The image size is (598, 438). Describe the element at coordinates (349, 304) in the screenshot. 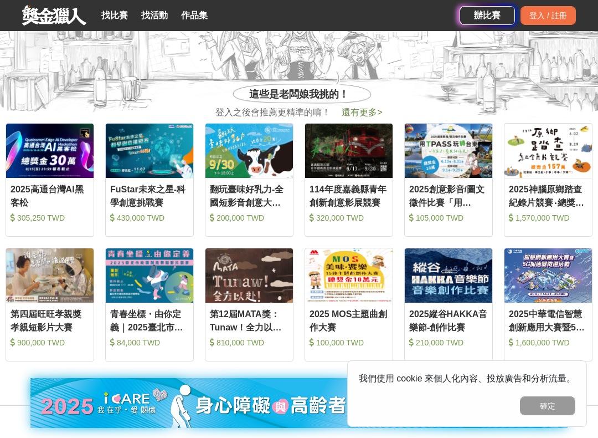

I see `a: Cover Image2025 MOS主題曲創作大賽 100,000 TWD` at that location.